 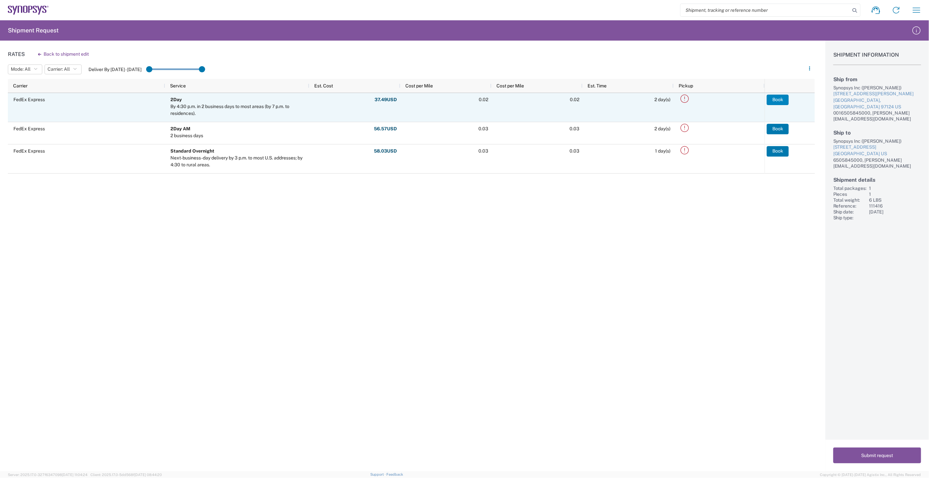 I want to click on span: Server: 2025.17.0-327f6347098, so click(x=48, y=475).